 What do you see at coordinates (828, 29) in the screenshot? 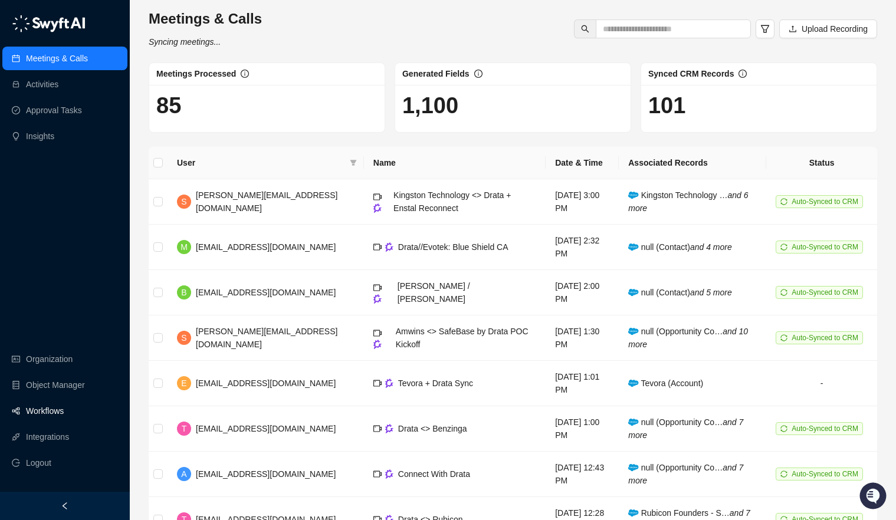
I see `button: Upload Recording` at bounding box center [828, 29].